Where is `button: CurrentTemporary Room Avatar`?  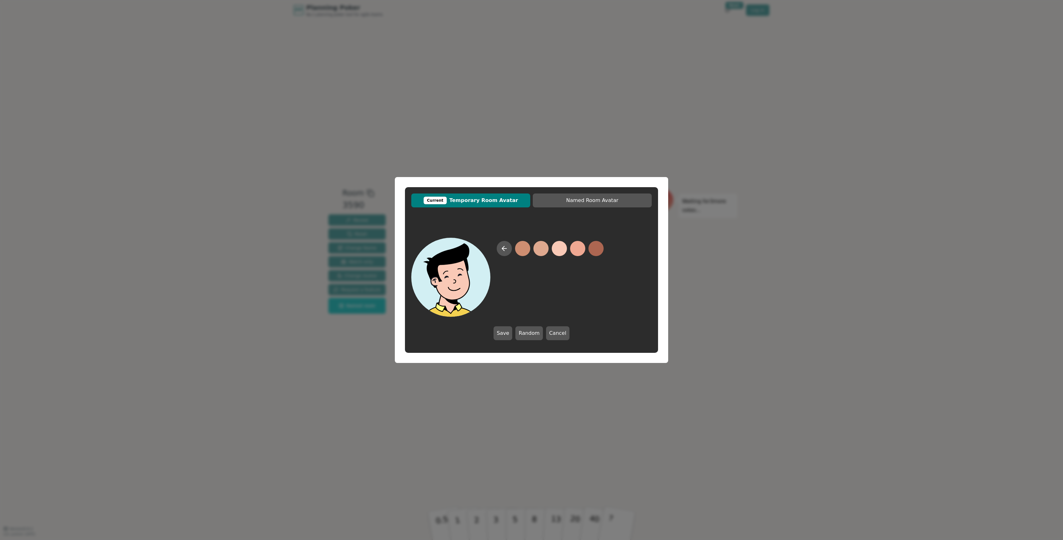
button: CurrentTemporary Room Avatar is located at coordinates (471, 201).